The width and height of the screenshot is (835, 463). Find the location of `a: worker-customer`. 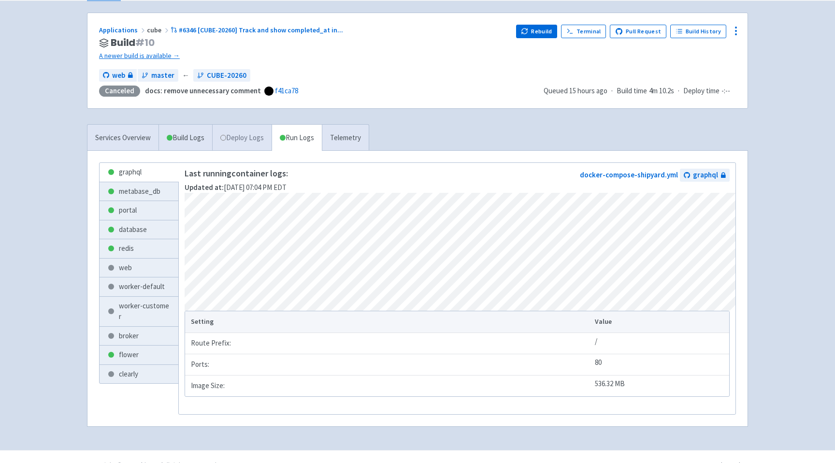

a: worker-customer is located at coordinates (139, 311).